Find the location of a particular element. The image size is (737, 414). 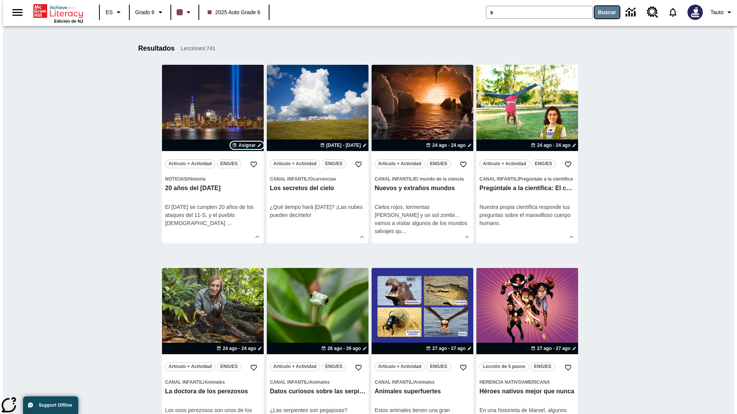

button: Abrir el menú lateral is located at coordinates (17, 12).